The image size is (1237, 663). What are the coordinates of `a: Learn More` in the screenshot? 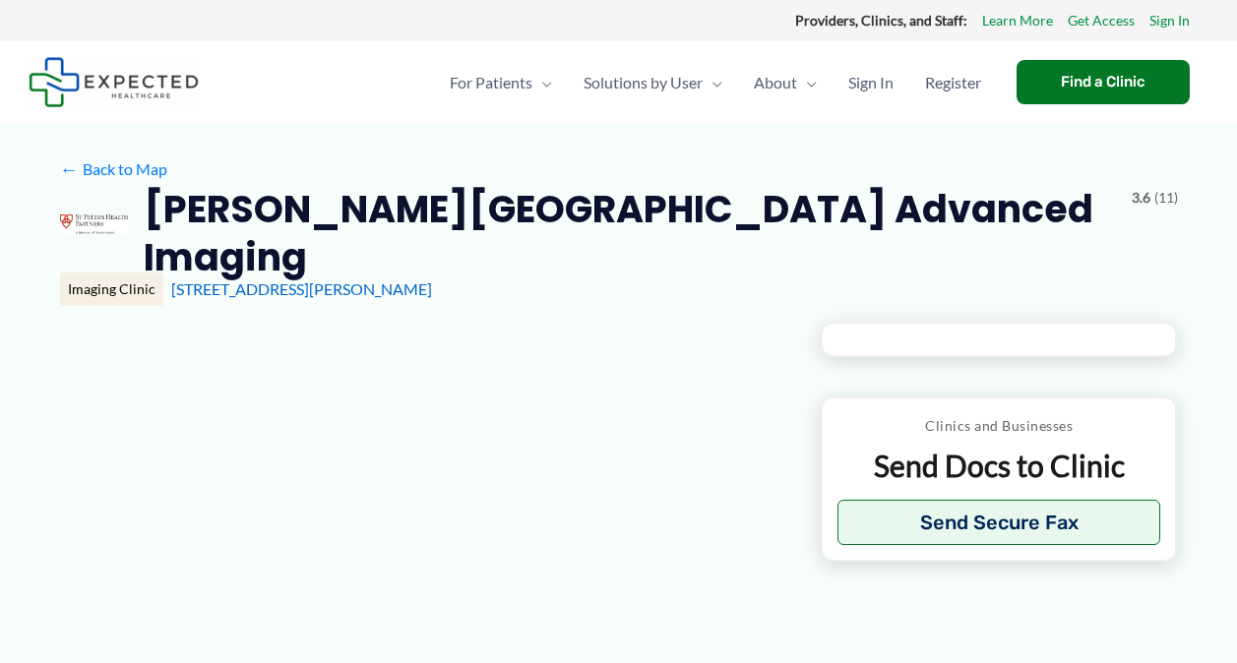 It's located at (1018, 21).